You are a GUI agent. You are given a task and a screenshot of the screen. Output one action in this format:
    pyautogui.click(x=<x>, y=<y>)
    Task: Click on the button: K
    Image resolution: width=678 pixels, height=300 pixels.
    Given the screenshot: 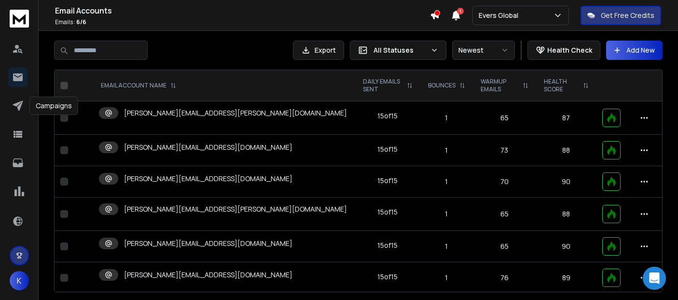 What is the action you would take?
    pyautogui.click(x=19, y=280)
    